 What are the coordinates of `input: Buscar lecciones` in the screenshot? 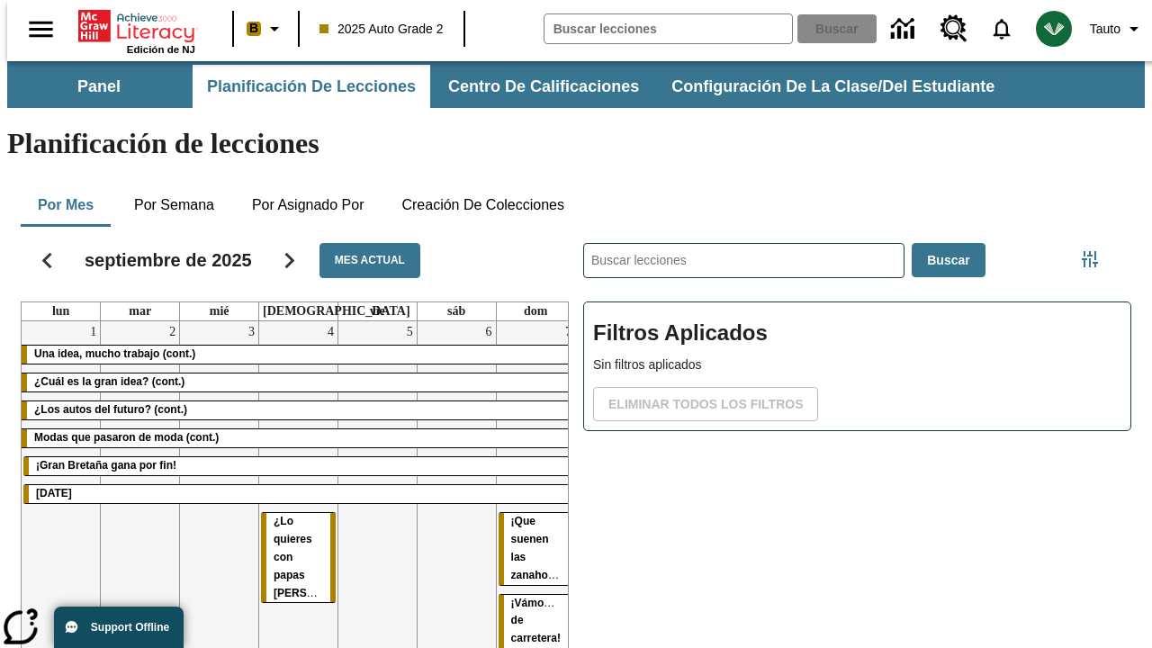 It's located at (744, 260).